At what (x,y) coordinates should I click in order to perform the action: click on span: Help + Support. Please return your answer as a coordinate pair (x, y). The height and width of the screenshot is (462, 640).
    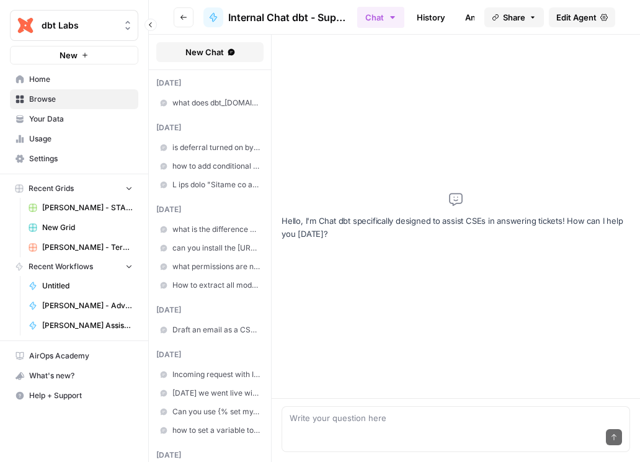
    Looking at the image, I should click on (81, 396).